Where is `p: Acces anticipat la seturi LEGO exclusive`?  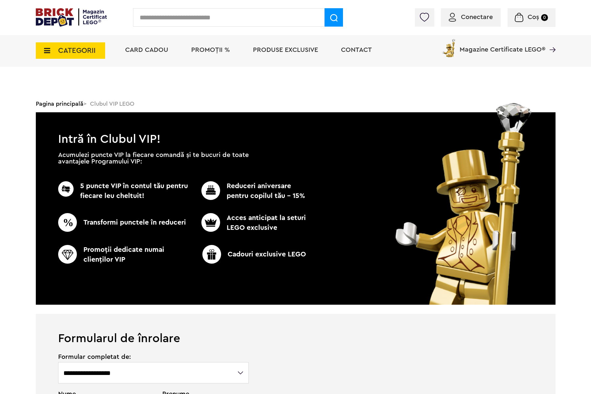 p: Acces anticipat la seturi LEGO exclusive is located at coordinates (249, 223).